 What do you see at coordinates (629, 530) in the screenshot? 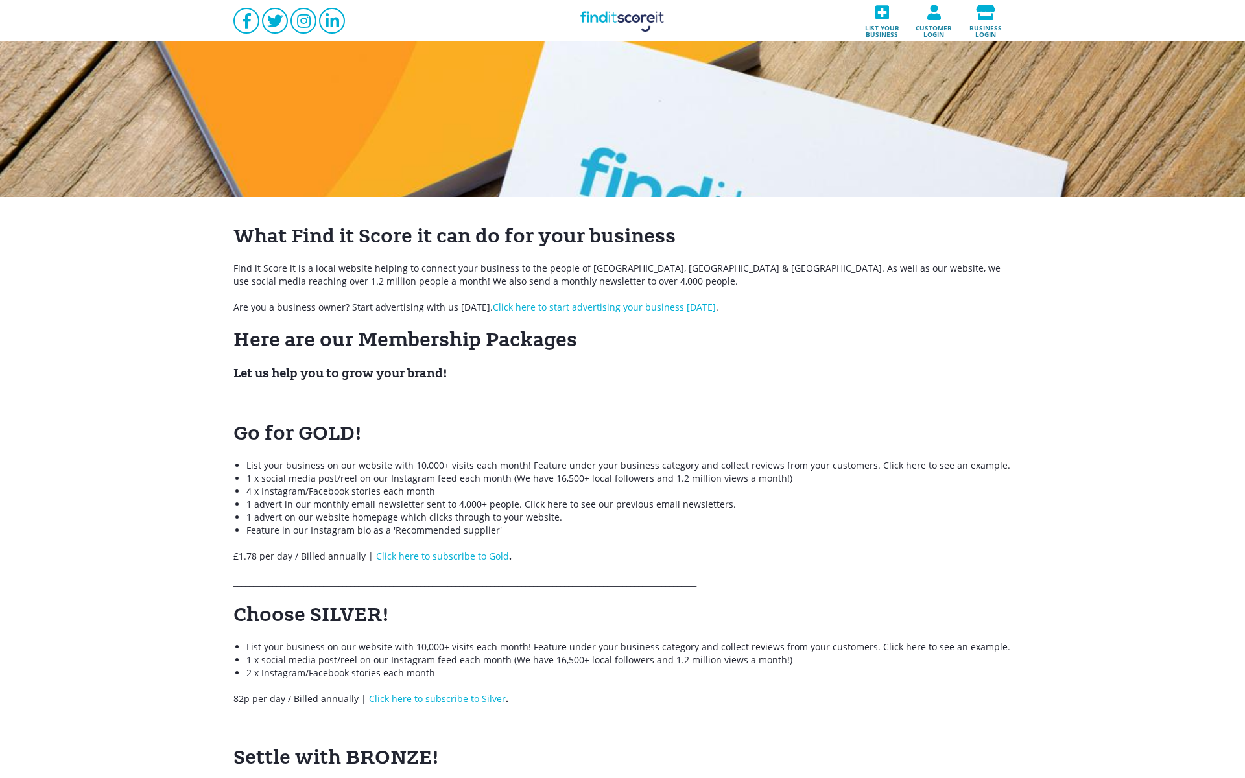
I see `li: Feature in our Instagram bio as a 'Recommended supplier'` at bounding box center [629, 530].